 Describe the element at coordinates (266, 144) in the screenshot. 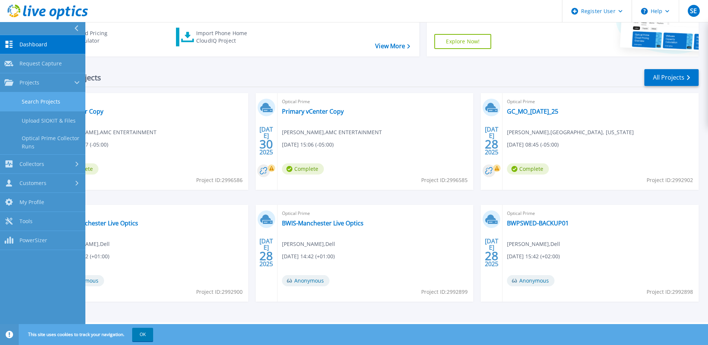

I see `span: 30` at that location.